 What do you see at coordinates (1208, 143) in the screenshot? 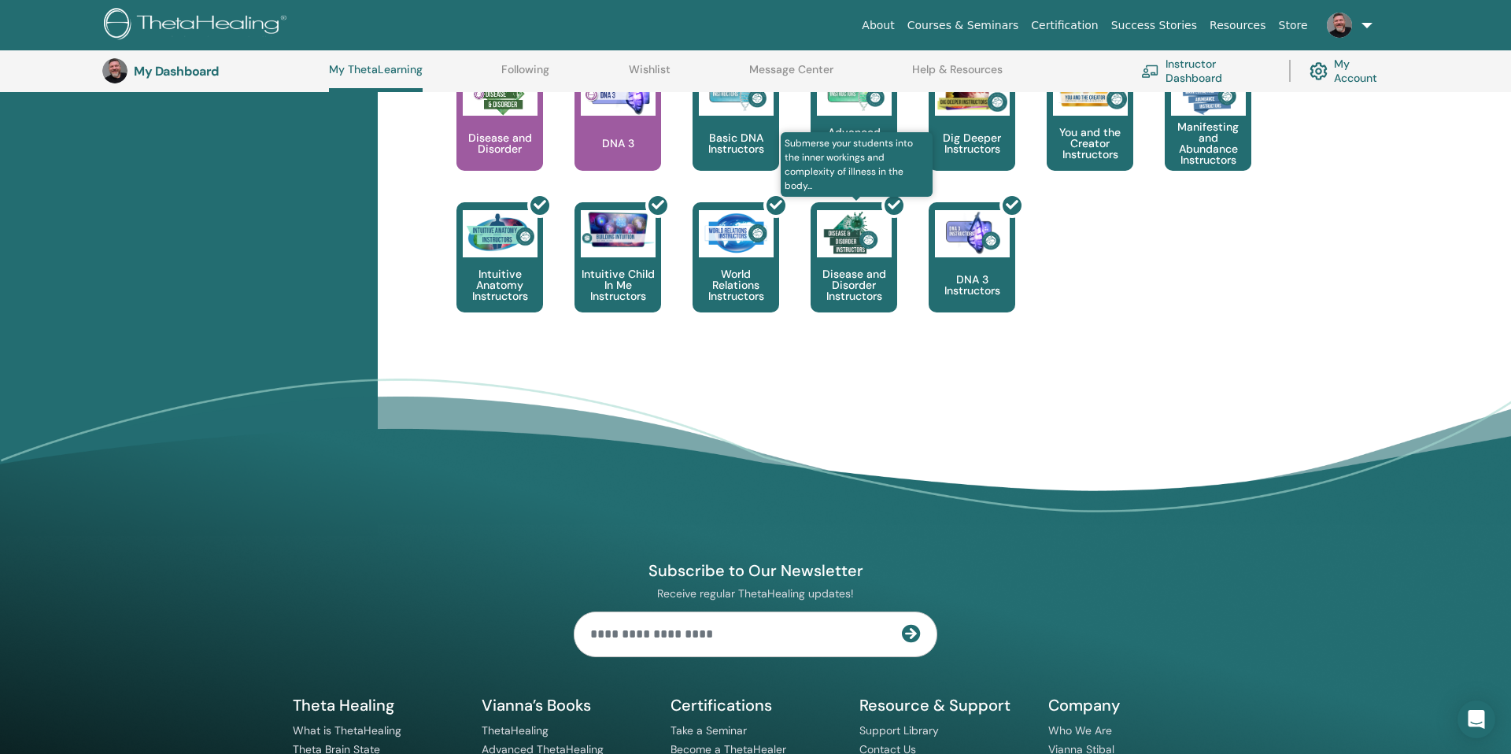
I see `p: Manifesting and Abundance Instructors` at bounding box center [1208, 143].